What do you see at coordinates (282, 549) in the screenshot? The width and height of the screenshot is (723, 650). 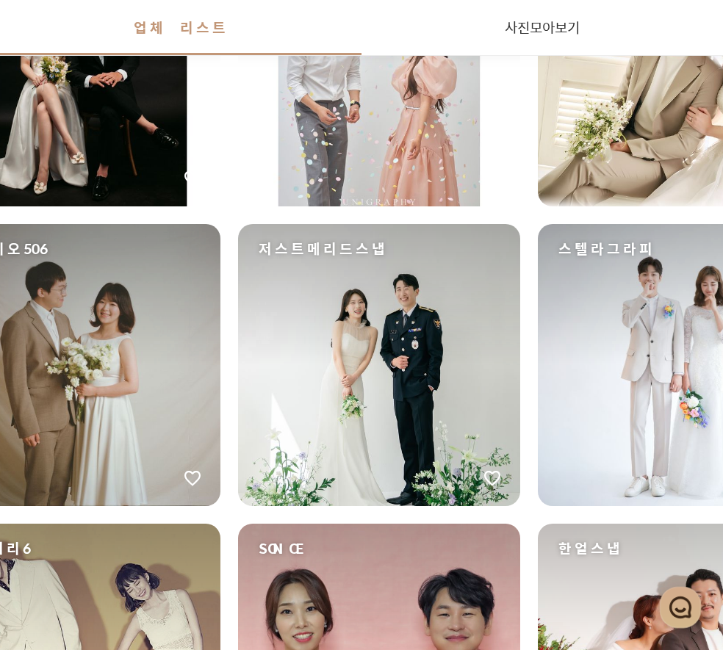 I see `span: SONICE` at bounding box center [282, 549].